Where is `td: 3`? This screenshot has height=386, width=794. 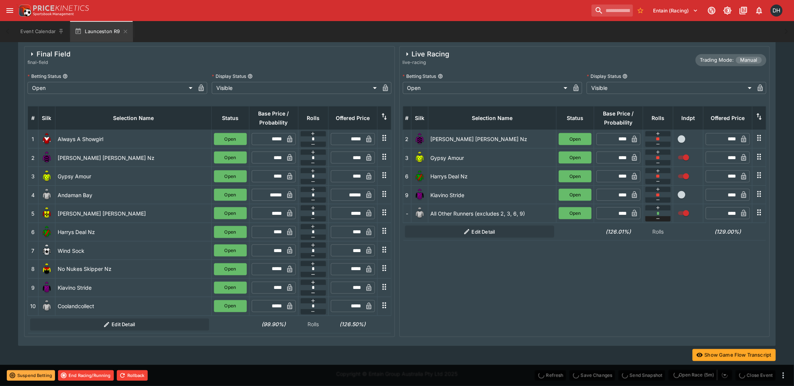 td: 3 is located at coordinates (407, 158).